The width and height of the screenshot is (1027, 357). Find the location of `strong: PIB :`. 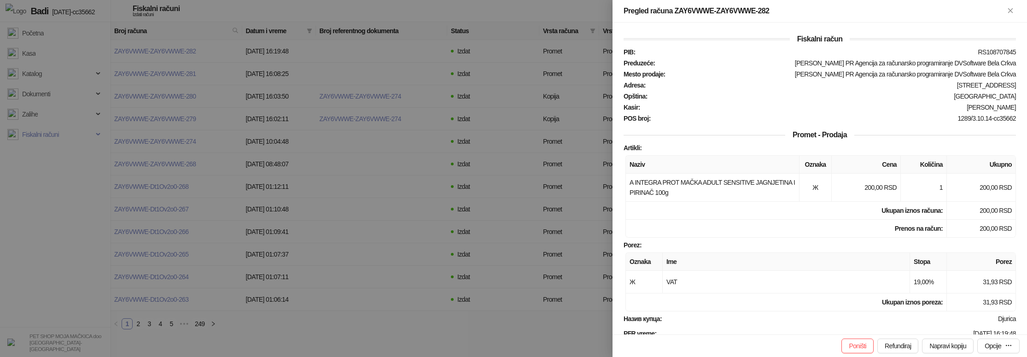

strong: PIB : is located at coordinates (629, 52).